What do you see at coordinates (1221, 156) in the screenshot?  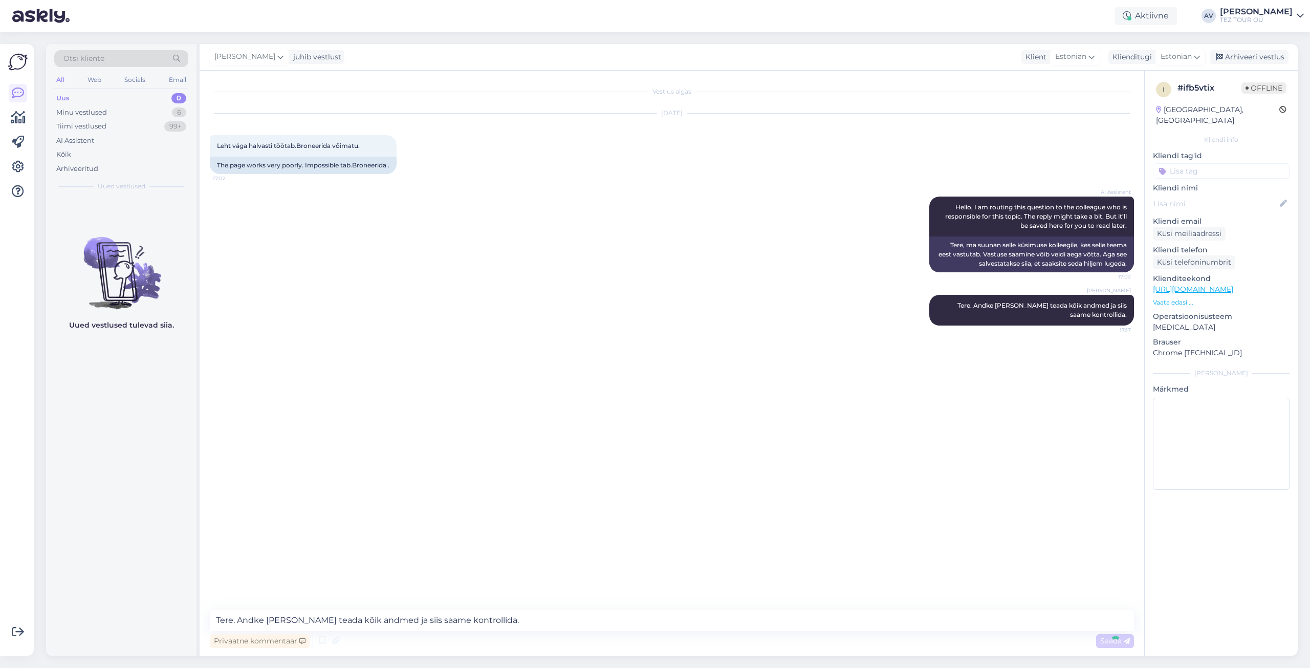 I see `p: Kliendi tag'id` at bounding box center [1221, 156].